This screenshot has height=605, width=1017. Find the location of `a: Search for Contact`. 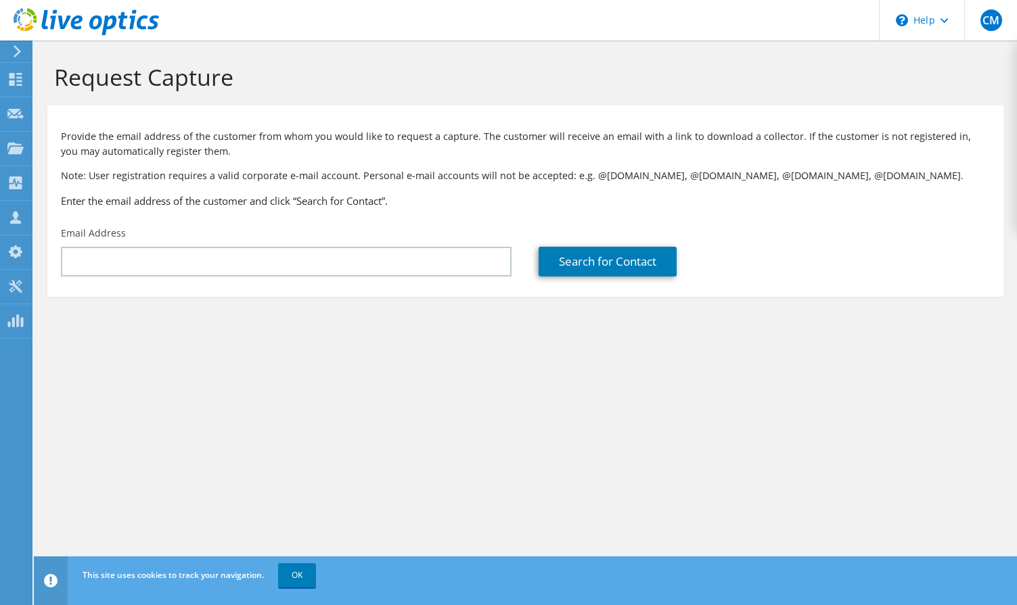

a: Search for Contact is located at coordinates (607, 262).